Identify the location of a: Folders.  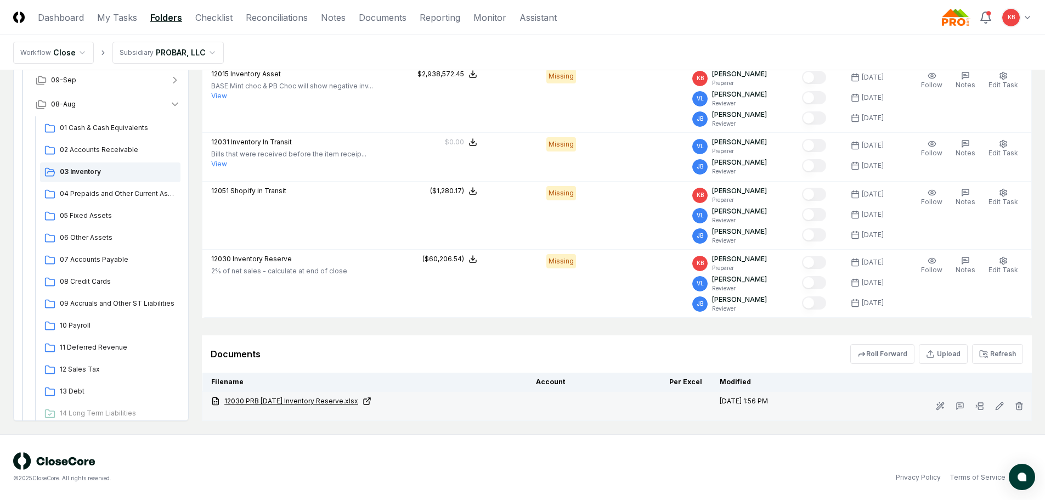
(166, 18).